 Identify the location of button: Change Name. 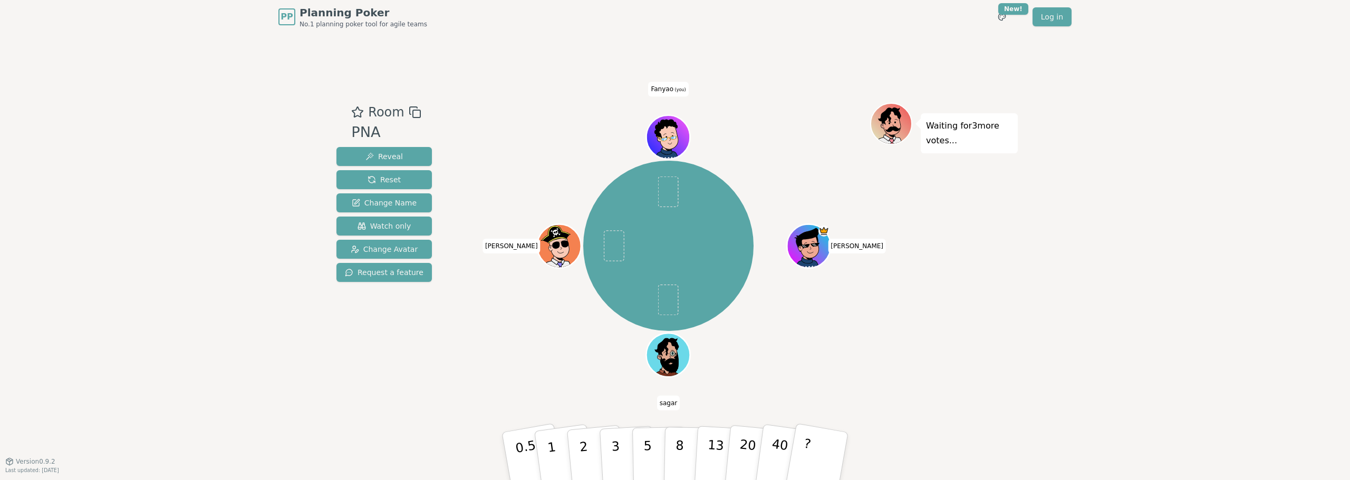
(384, 203).